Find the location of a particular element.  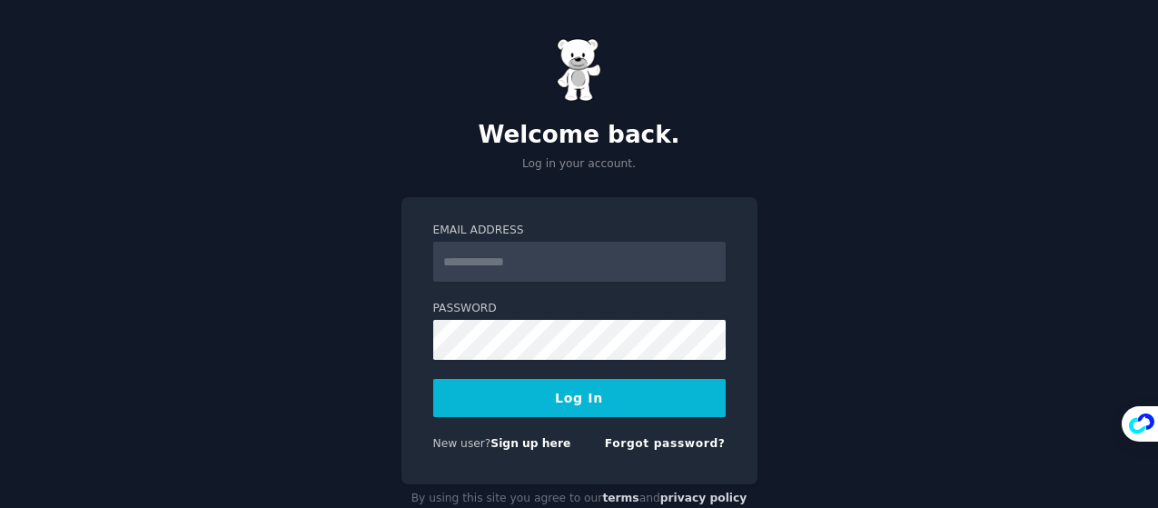

label: Password is located at coordinates (579, 309).